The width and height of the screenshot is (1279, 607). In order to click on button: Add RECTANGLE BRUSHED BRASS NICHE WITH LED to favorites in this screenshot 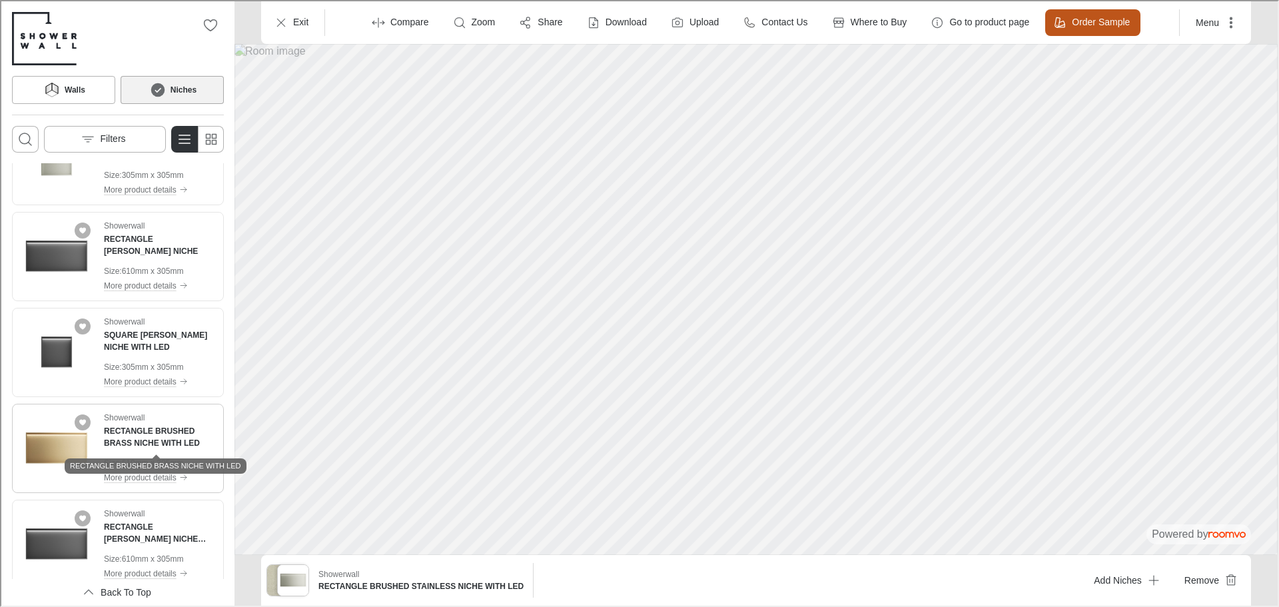, I will do `click(81, 421)`.